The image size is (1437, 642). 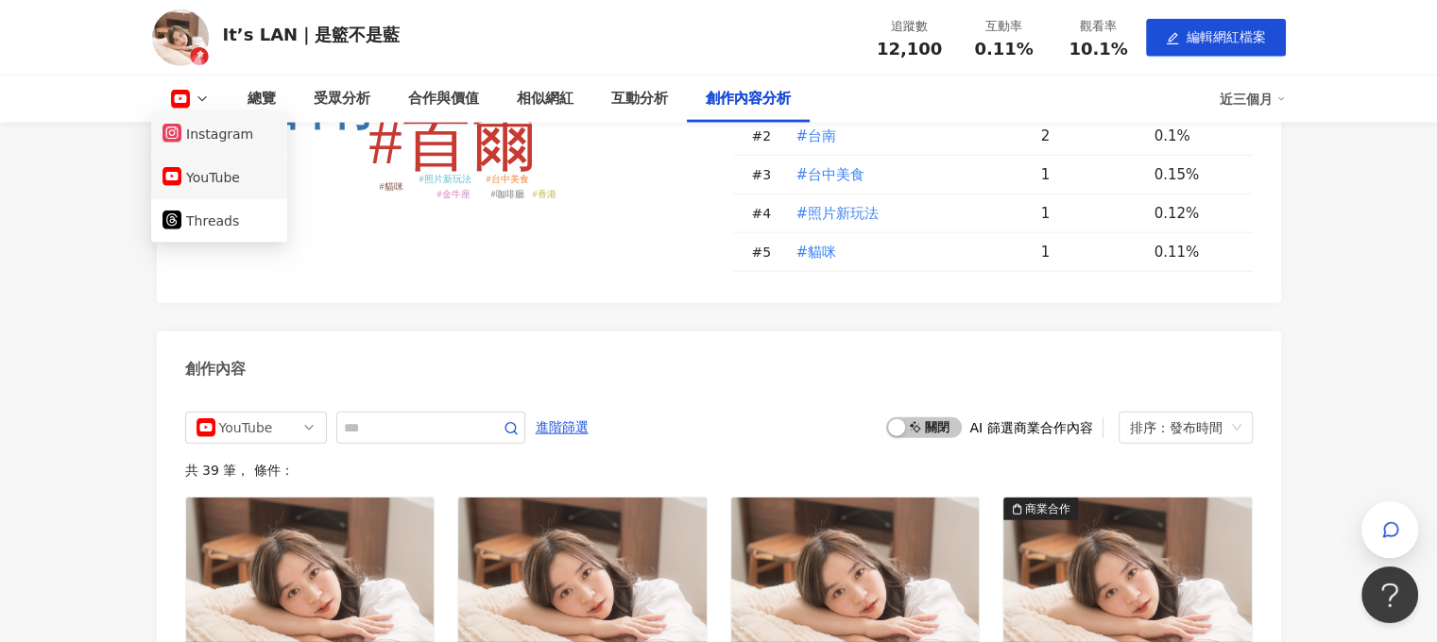 What do you see at coordinates (816, 136) in the screenshot?
I see `button: #台南` at bounding box center [816, 136].